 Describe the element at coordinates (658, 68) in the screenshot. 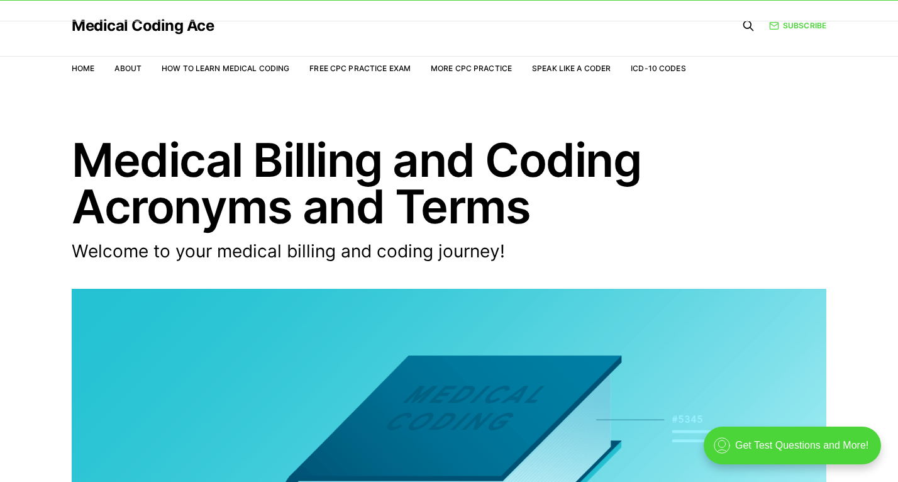

I see `a: ICD-10 Codes` at that location.